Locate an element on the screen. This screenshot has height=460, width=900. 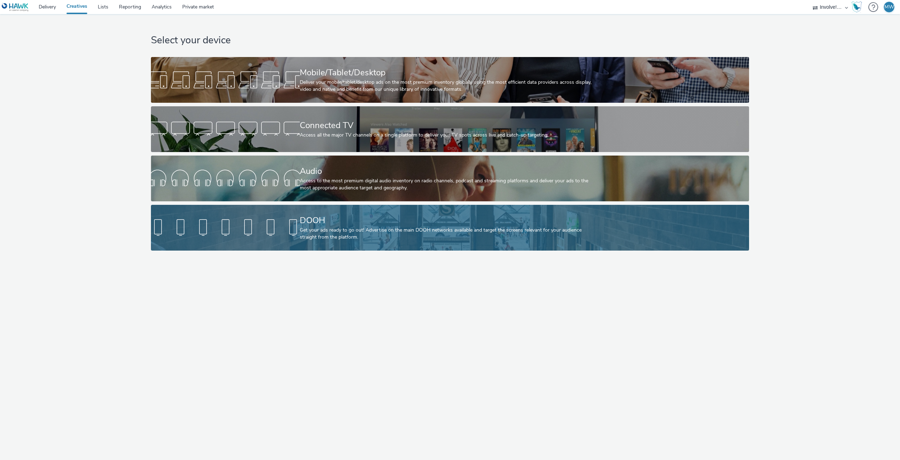
img: Hawk Academy is located at coordinates (857, 7).